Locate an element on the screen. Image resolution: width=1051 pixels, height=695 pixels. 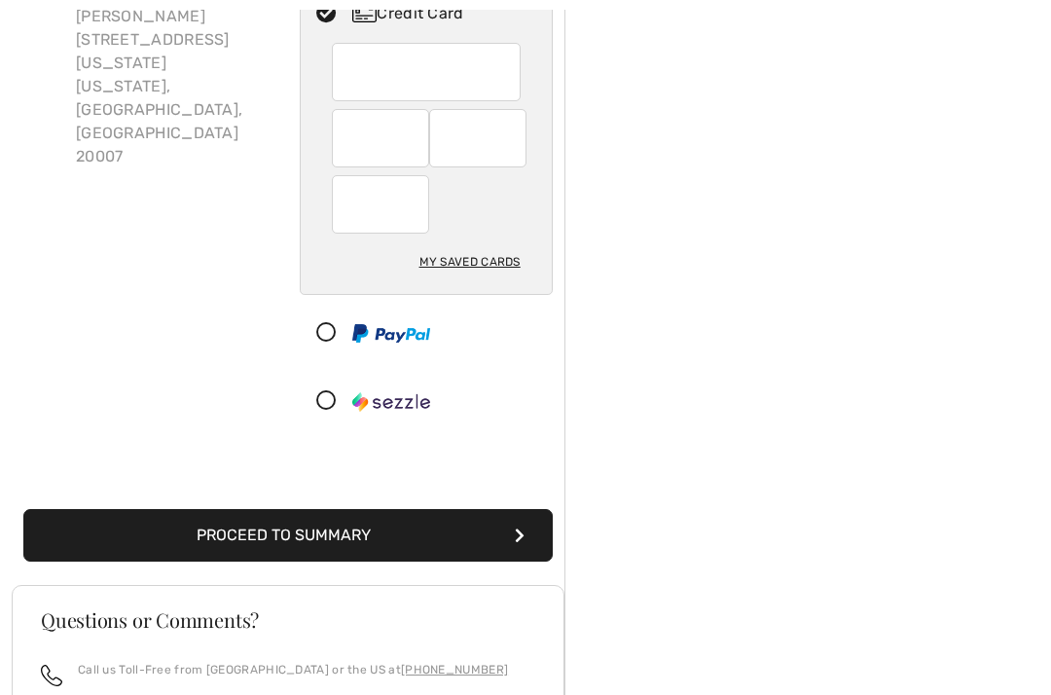
img: Sezzle is located at coordinates (391, 402).